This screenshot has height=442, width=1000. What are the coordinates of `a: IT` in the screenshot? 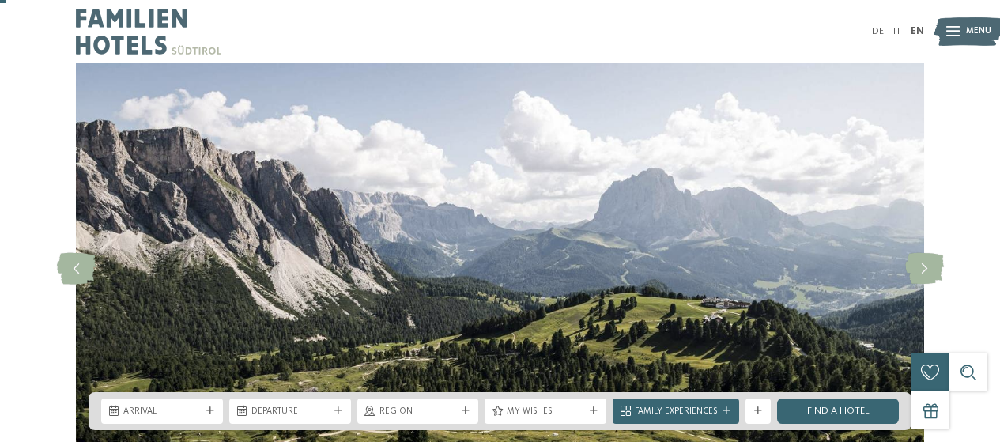 It's located at (897, 31).